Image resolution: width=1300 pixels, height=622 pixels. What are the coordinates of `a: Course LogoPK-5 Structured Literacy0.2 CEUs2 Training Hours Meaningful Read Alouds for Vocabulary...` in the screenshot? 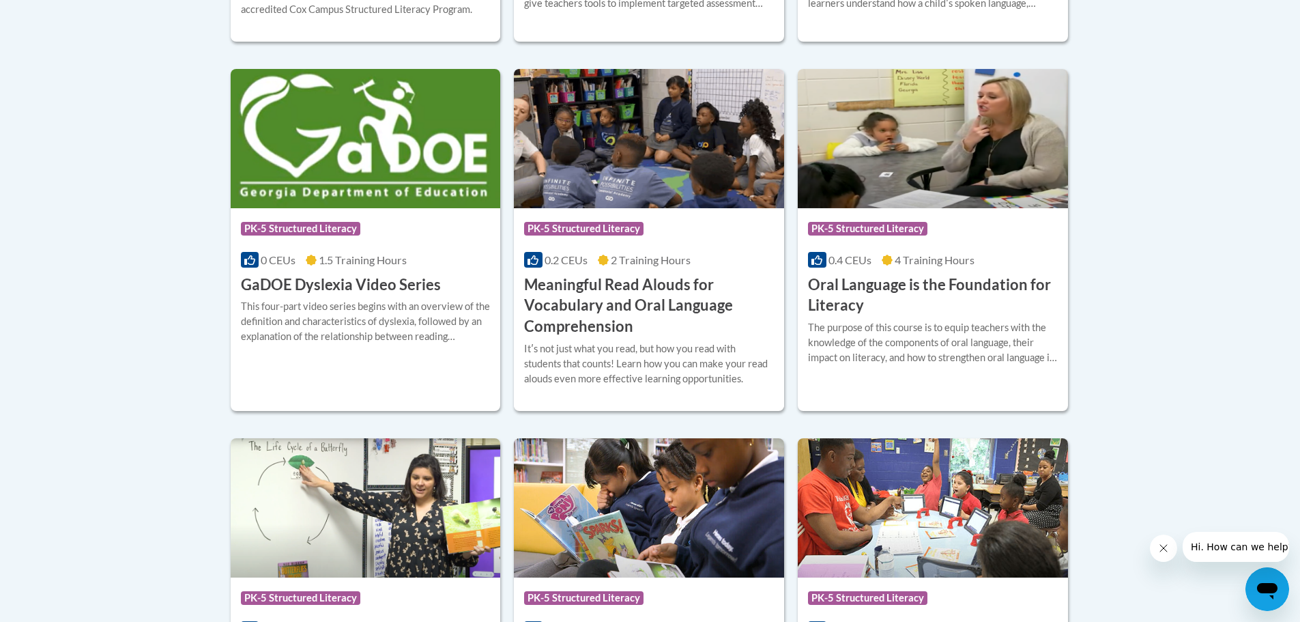 It's located at (649, 240).